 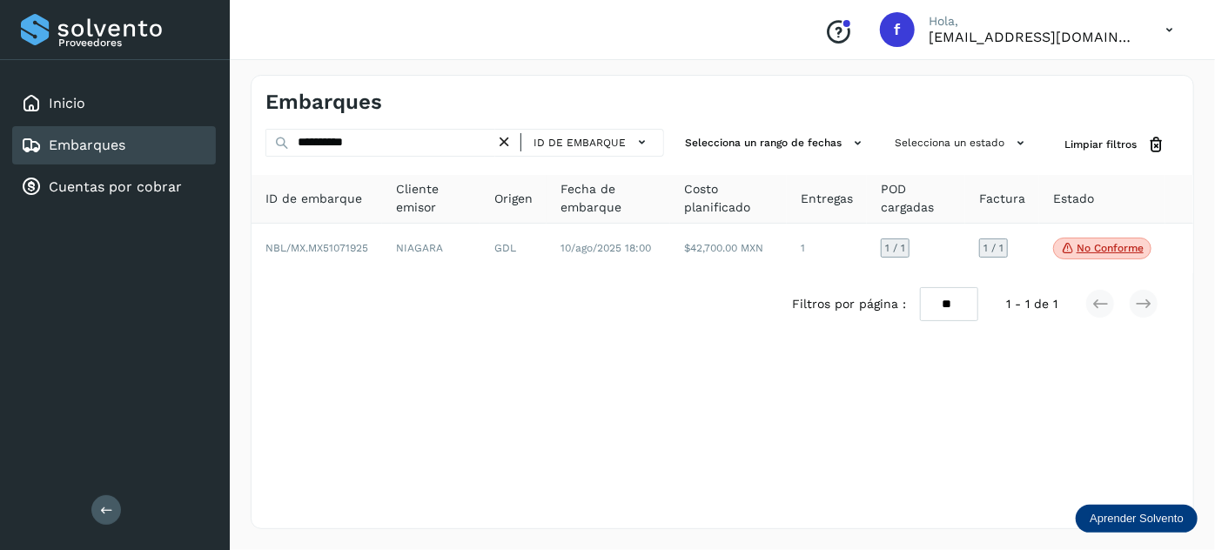 I want to click on a: Inicio, so click(x=67, y=103).